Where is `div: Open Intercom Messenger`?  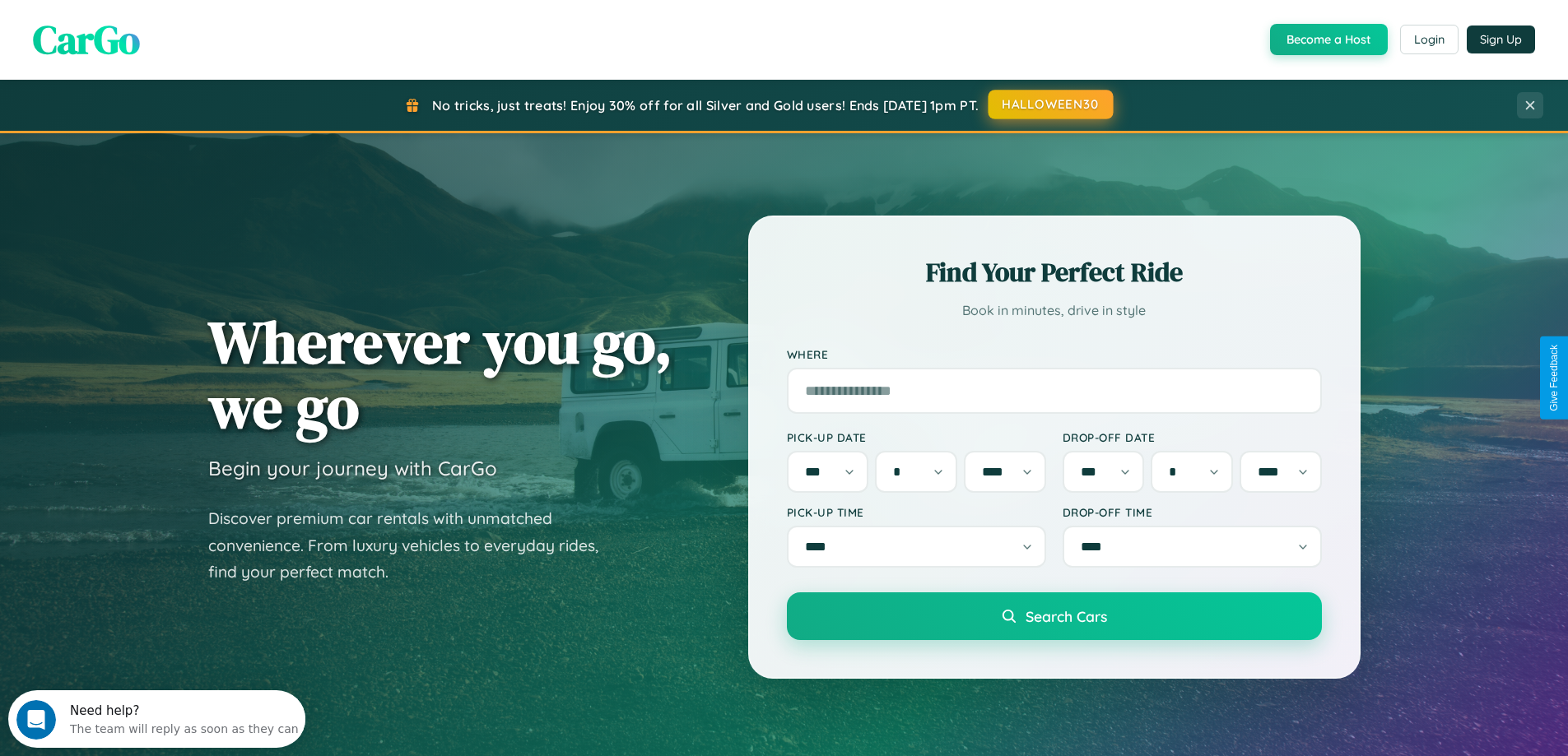 div: Open Intercom Messenger is located at coordinates (156, 29).